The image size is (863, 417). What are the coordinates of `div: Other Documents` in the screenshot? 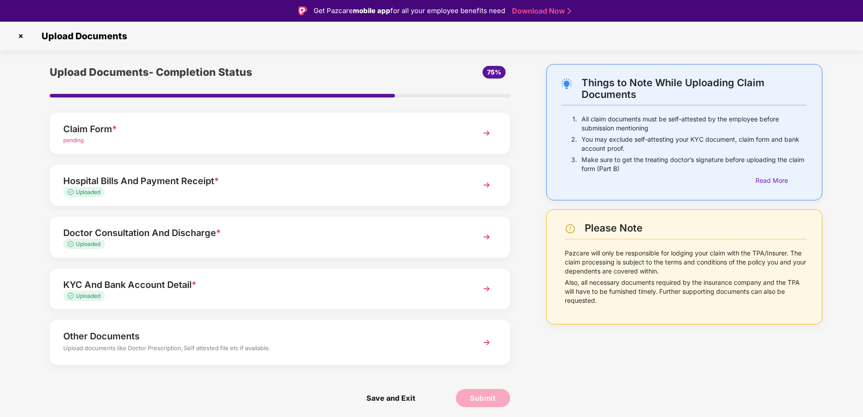 It's located at (261, 336).